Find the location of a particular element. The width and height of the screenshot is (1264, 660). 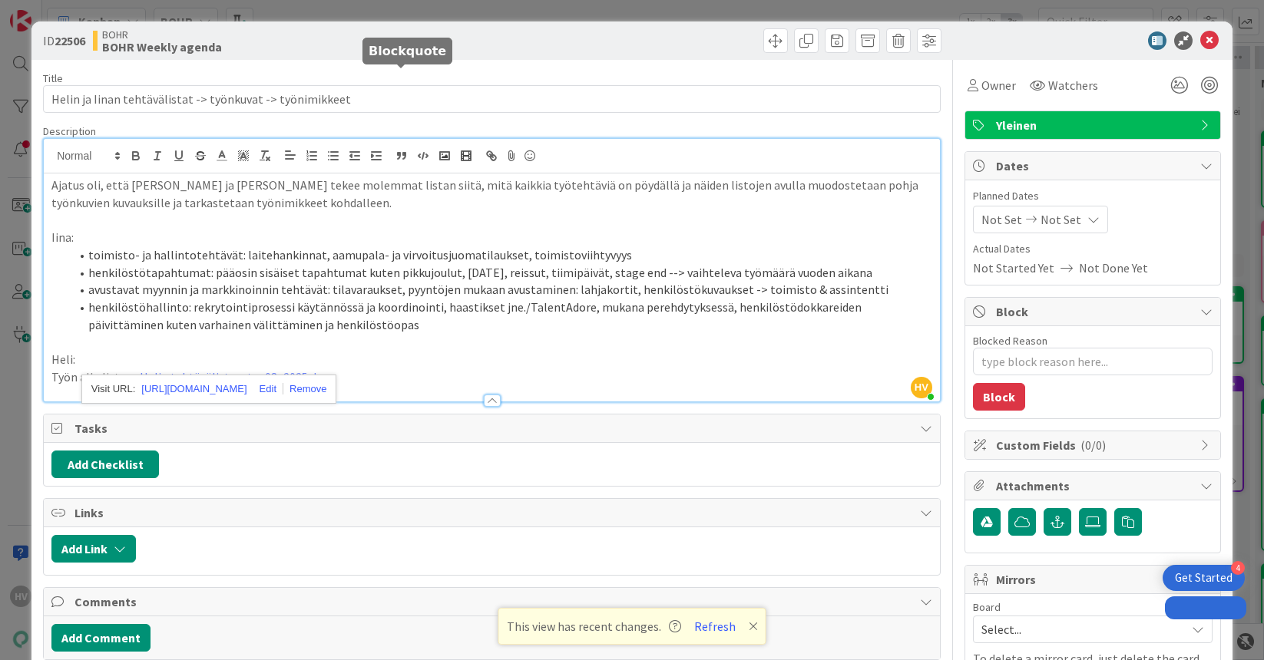

span: Planned Dates is located at coordinates (1092, 196).